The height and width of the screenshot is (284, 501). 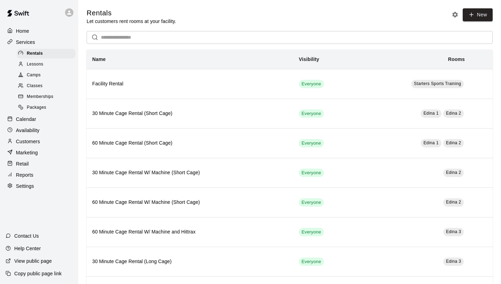 What do you see at coordinates (190, 143) in the screenshot?
I see `h6: 60 Minute Cage Rental (Short Cage)` at bounding box center [190, 143].